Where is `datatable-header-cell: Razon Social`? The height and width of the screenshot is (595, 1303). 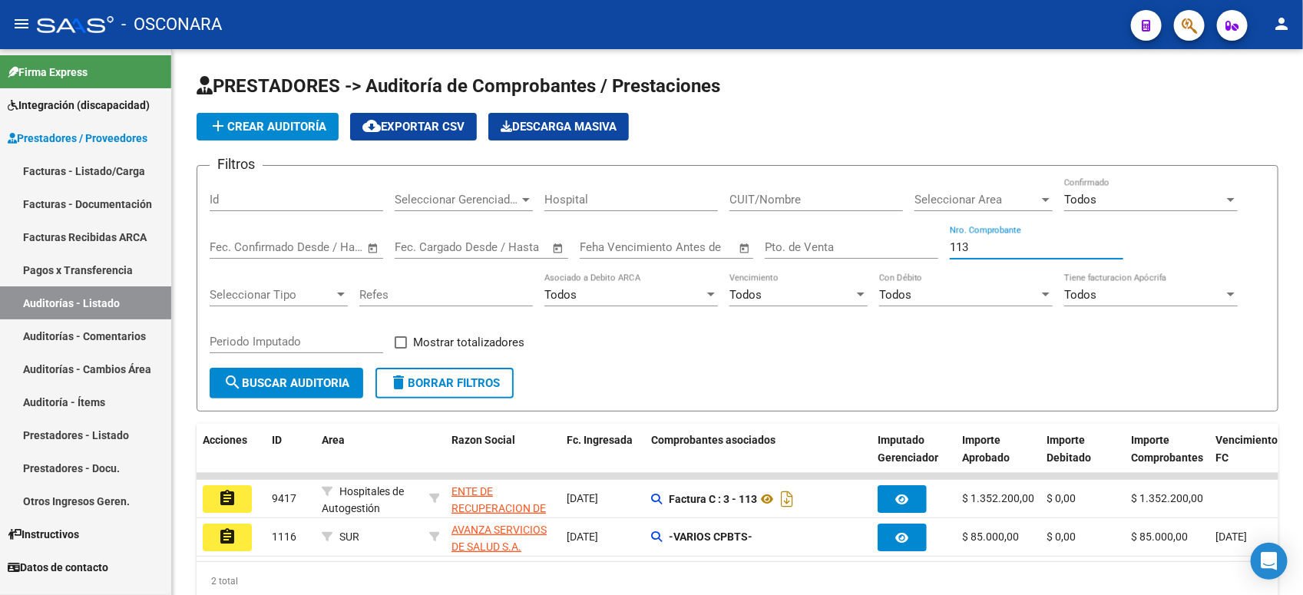
datatable-header-cell: Razon Social is located at coordinates (503, 458).